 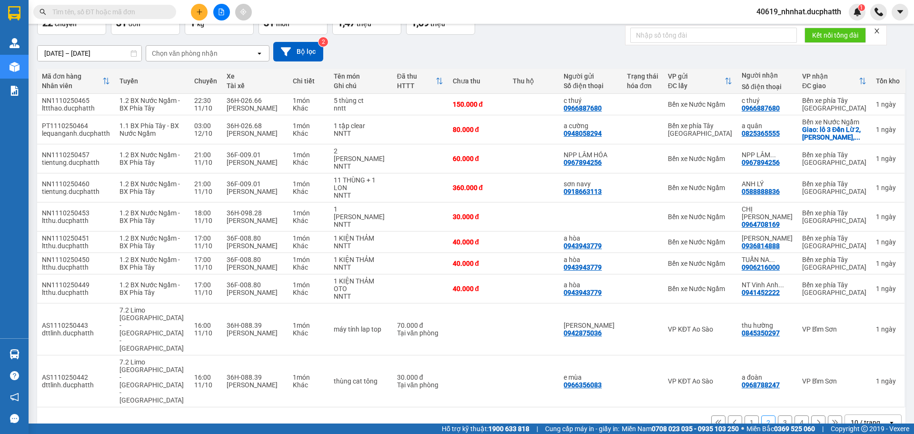 What do you see at coordinates (590, 76) in the screenshot?
I see `div: Người gửi` at bounding box center [590, 76].